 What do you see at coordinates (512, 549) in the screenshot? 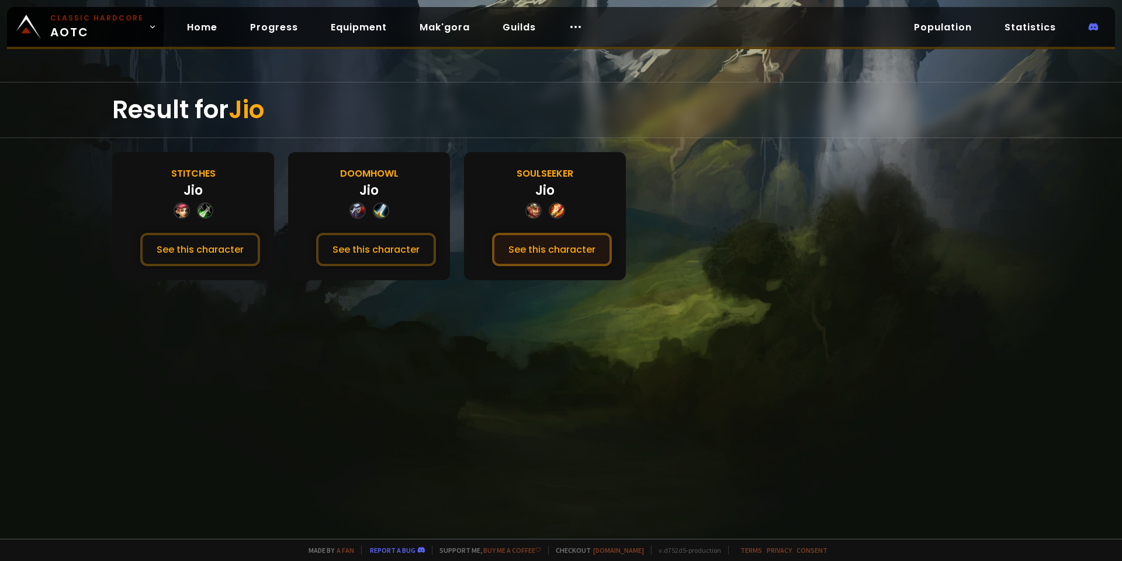
I see `a: Buy me a coffee` at bounding box center [512, 549].